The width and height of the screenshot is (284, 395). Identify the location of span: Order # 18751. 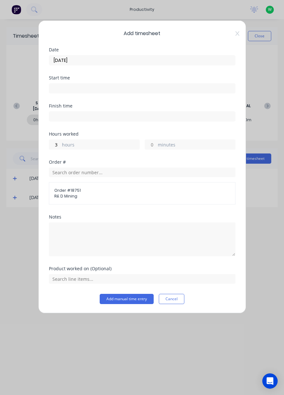
(142, 191).